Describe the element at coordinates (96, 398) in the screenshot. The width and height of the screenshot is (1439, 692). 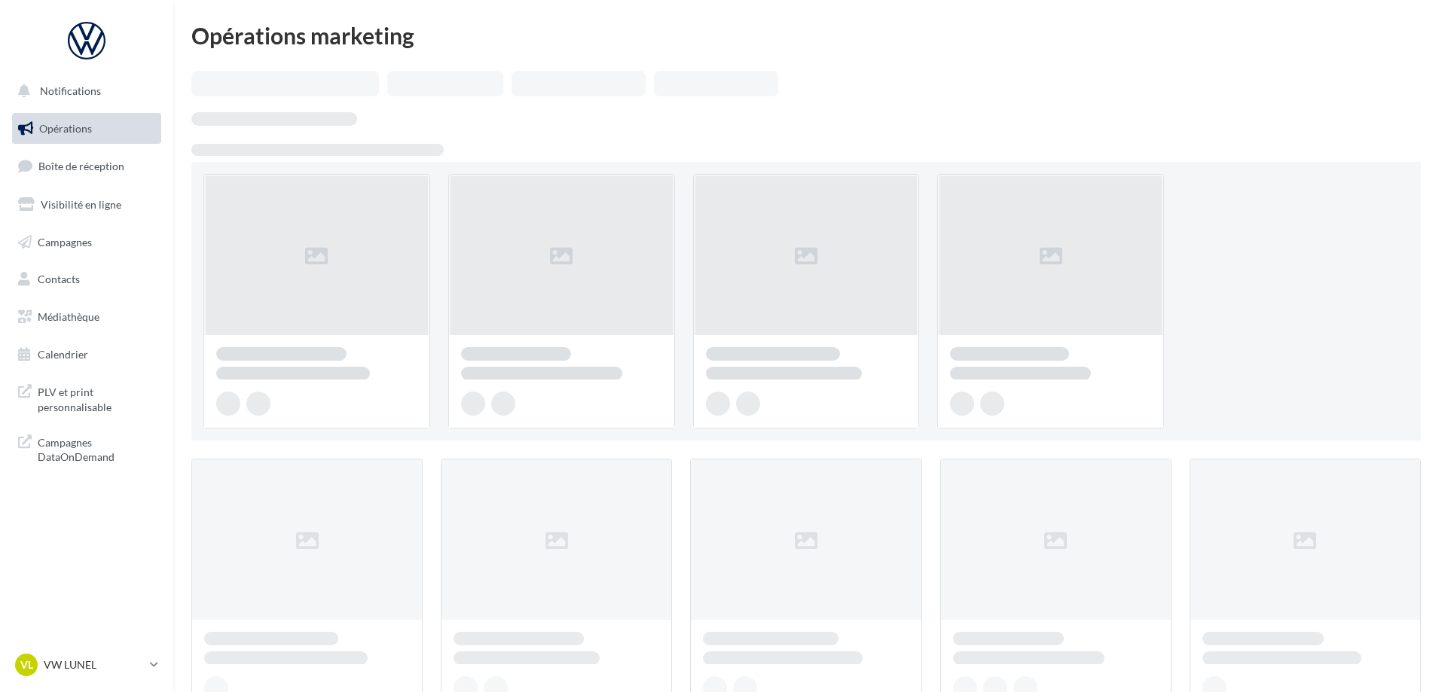
I see `span: PLV et print personnalisable` at that location.